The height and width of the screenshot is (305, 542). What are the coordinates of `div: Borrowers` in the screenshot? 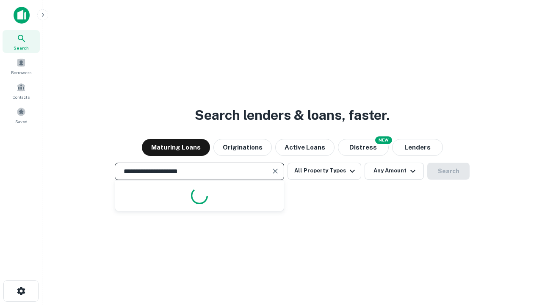 It's located at (21, 66).